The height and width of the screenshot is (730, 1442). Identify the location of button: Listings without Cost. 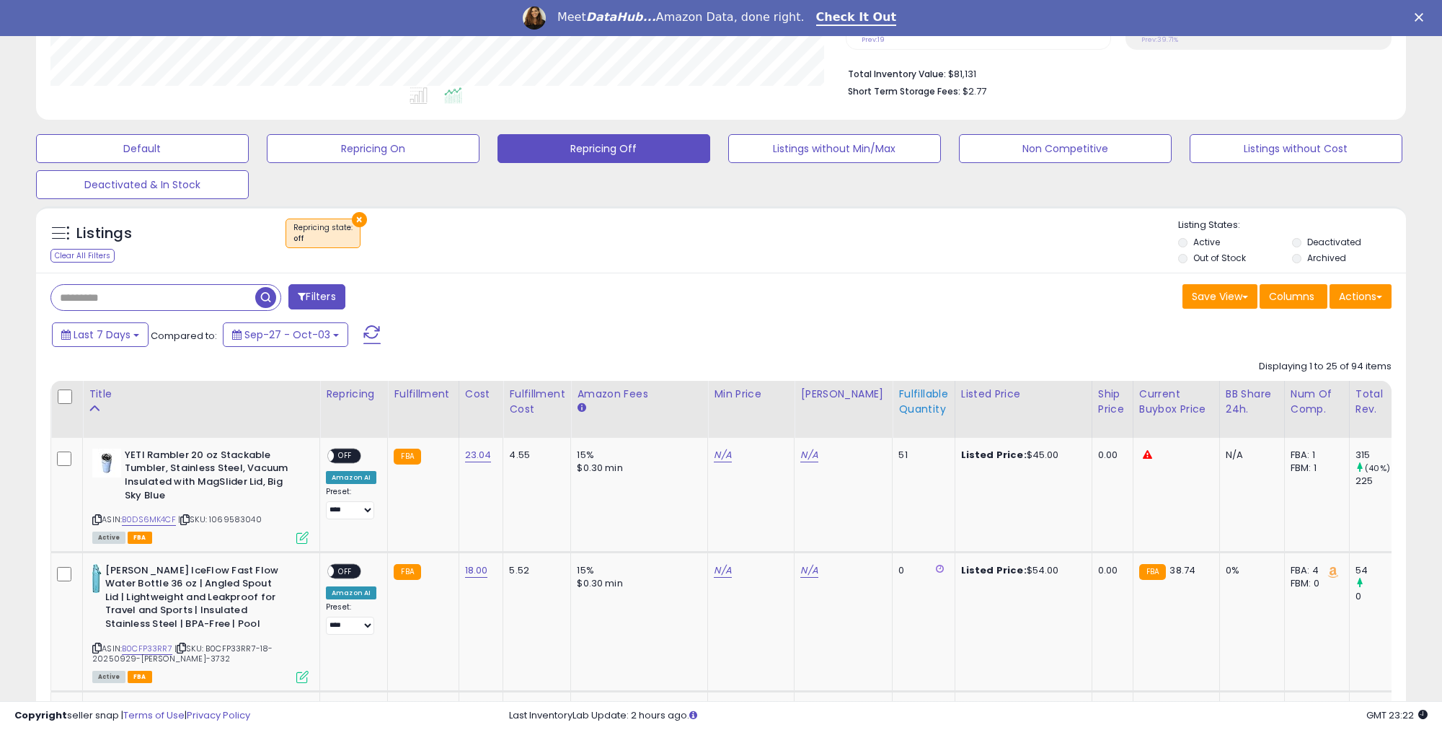
(1296, 149).